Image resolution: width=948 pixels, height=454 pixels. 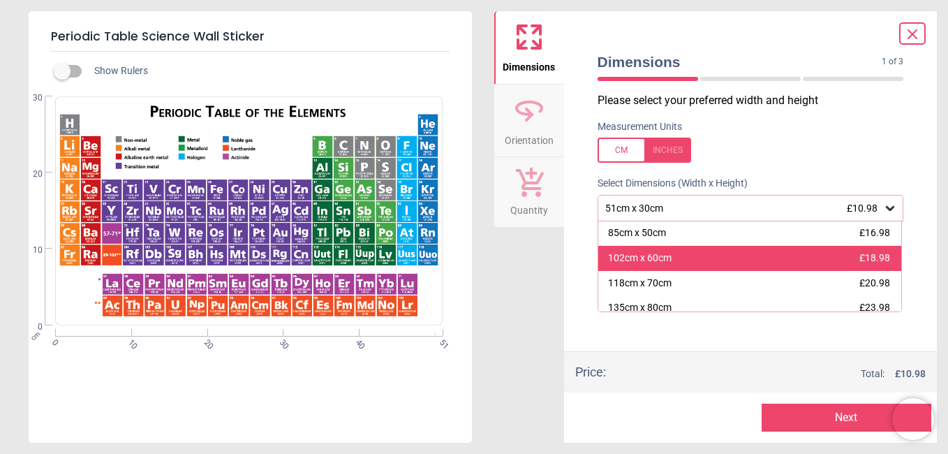 What do you see at coordinates (639, 283) in the screenshot?
I see `div: 118cm x 70cm` at bounding box center [639, 283].